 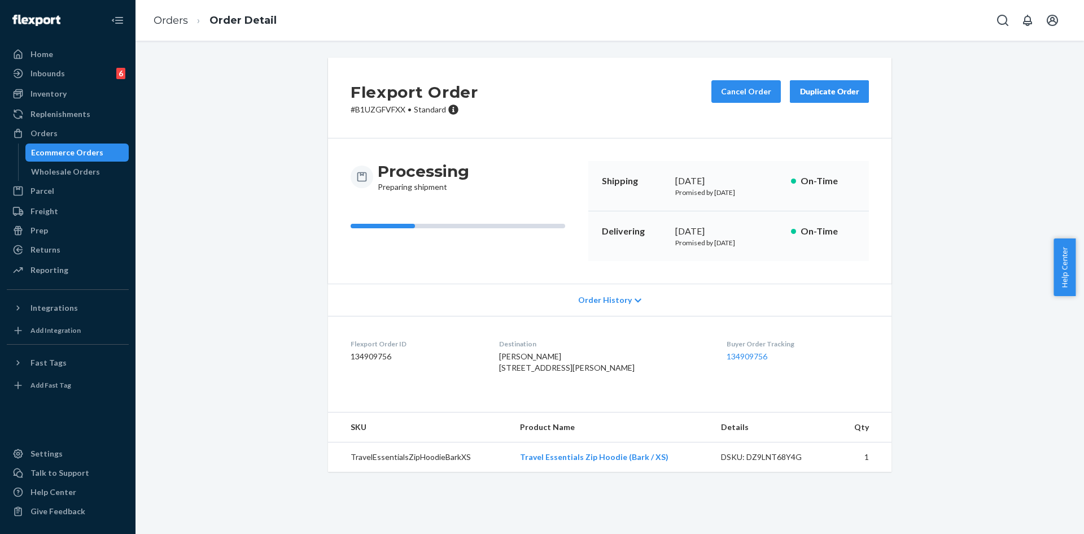 I want to click on div: Freight, so click(x=44, y=211).